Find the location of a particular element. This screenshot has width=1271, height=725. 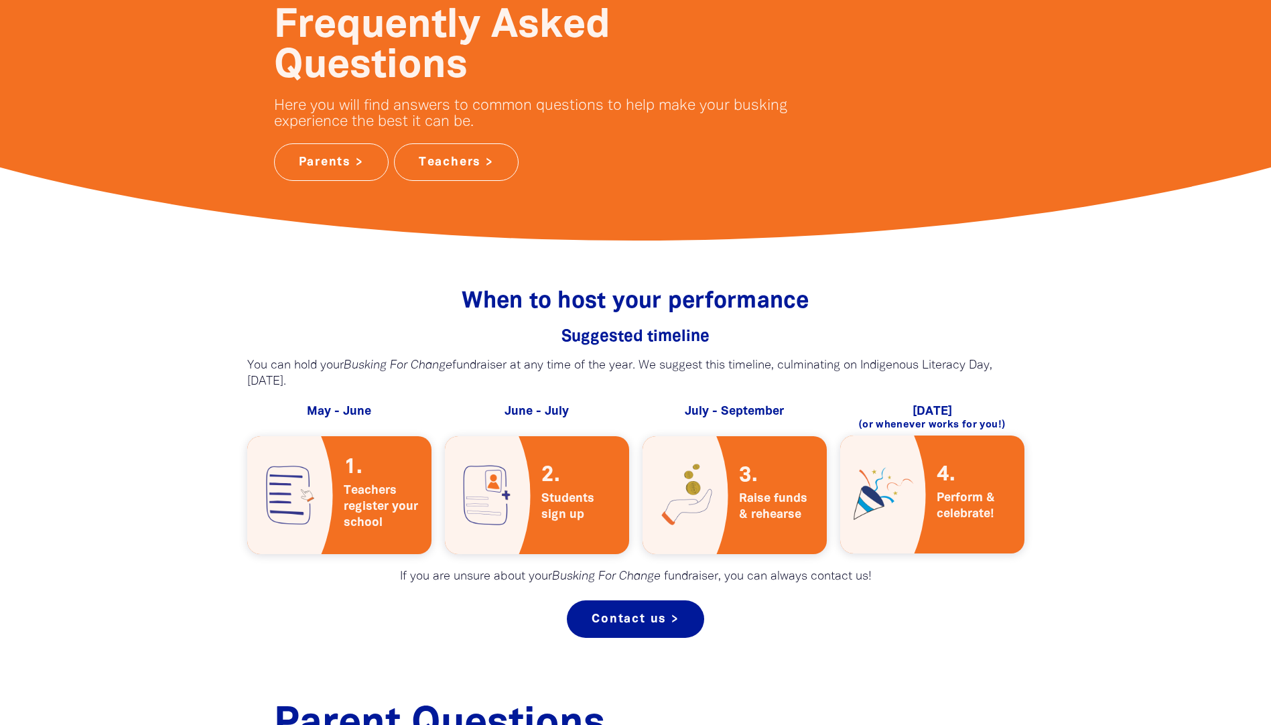

span: (or whenever works for you!) is located at coordinates (932, 425).